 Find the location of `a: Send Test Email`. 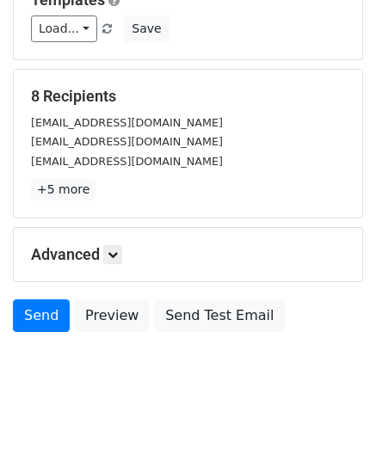

a: Send Test Email is located at coordinates (219, 316).